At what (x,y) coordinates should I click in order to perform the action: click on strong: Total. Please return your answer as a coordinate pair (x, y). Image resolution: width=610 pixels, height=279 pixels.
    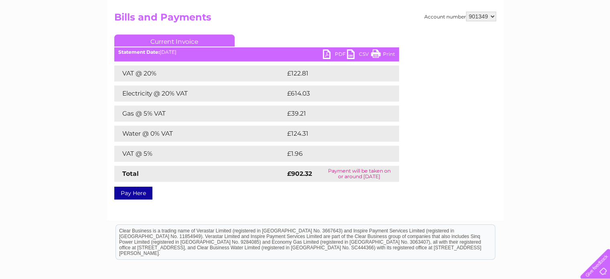
    Looking at the image, I should click on (130, 173).